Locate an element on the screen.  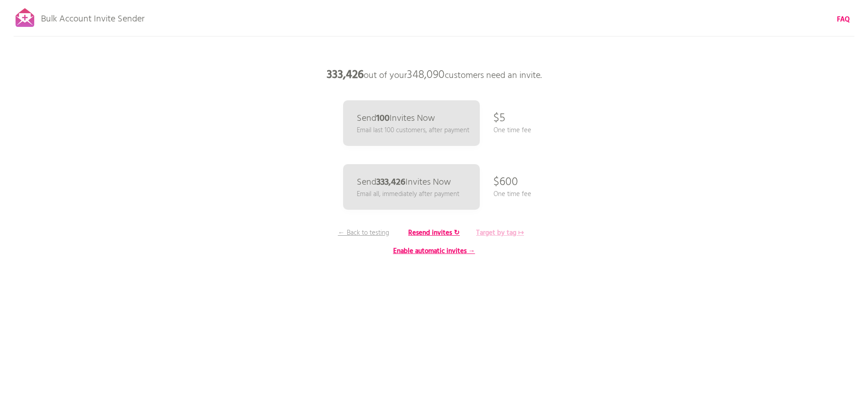
b: Target by tag ↦ is located at coordinates (500, 233).